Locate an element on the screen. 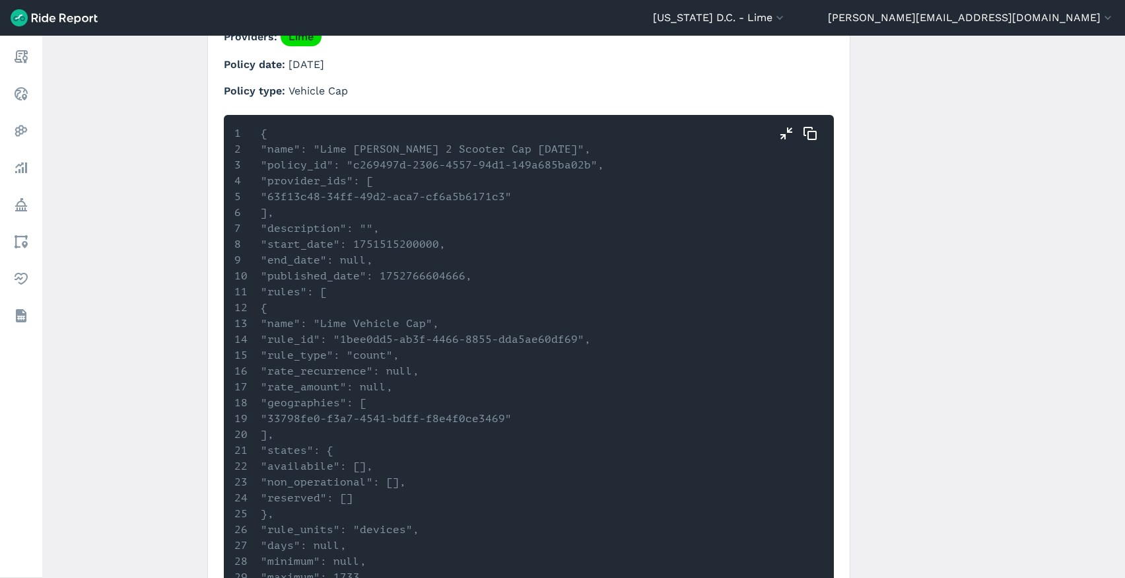 This screenshot has height=578, width=1125. li: "rule_type": "count", is located at coordinates (456, 355).